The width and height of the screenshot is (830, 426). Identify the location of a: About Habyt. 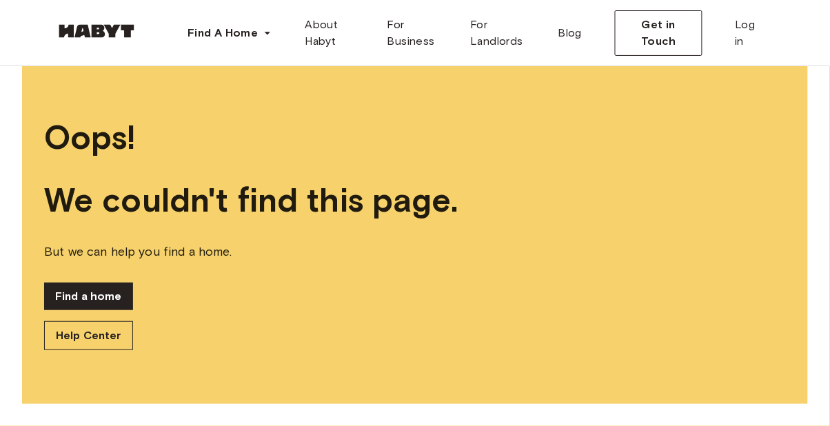
(334, 33).